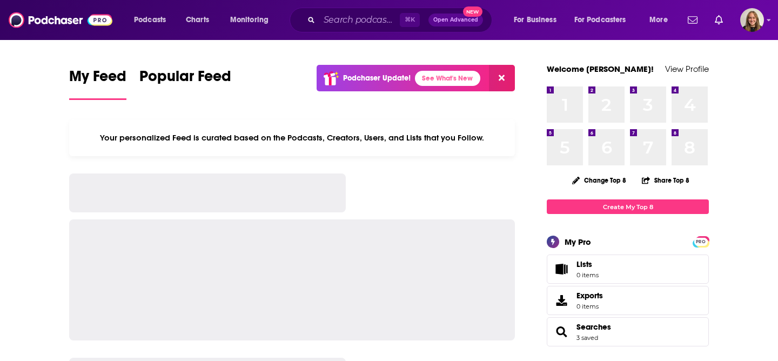 This screenshot has width=778, height=361. I want to click on a: View Profile, so click(687, 69).